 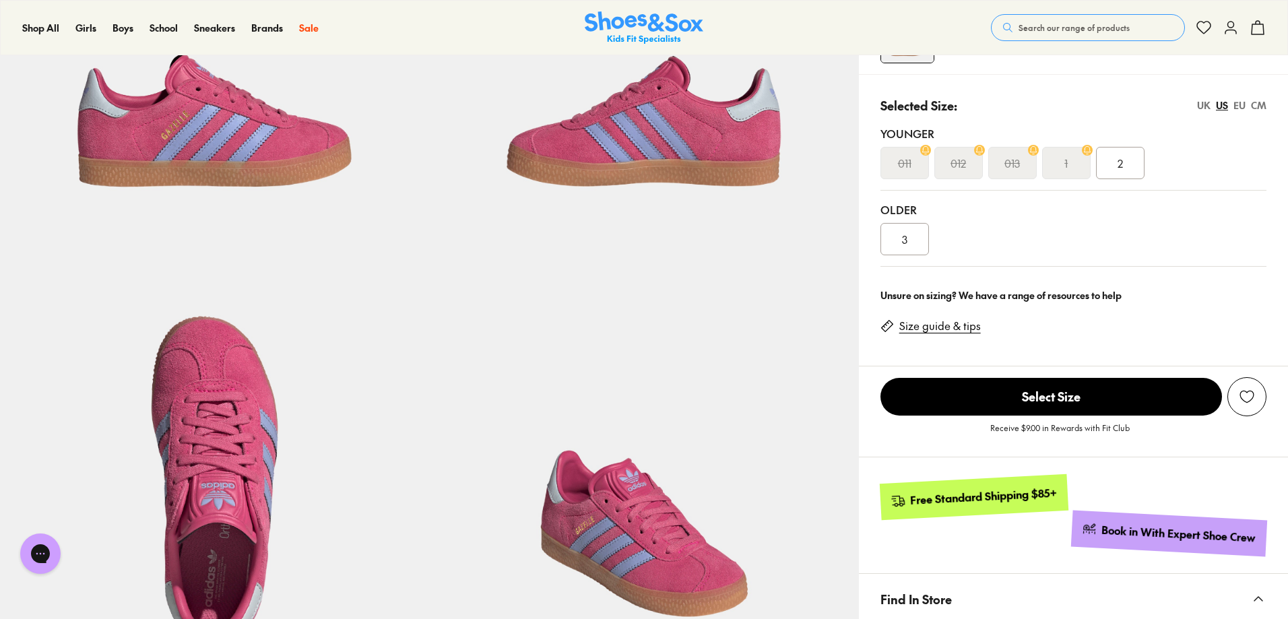 What do you see at coordinates (40, 28) in the screenshot?
I see `a: Shop All` at bounding box center [40, 28].